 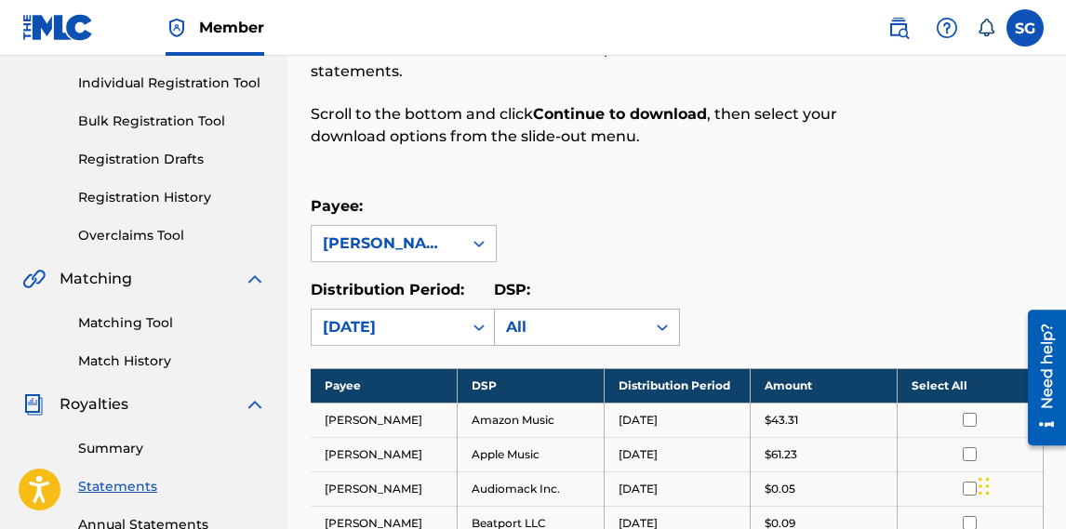 What do you see at coordinates (531, 385) in the screenshot?
I see `th: DSP` at bounding box center [531, 385].